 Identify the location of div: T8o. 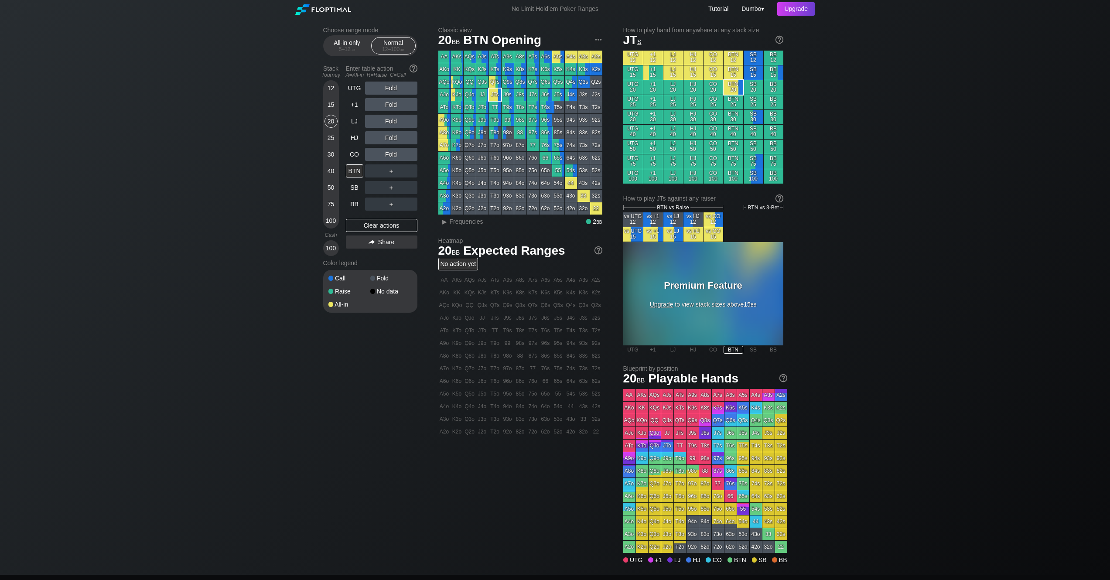
(495, 133).